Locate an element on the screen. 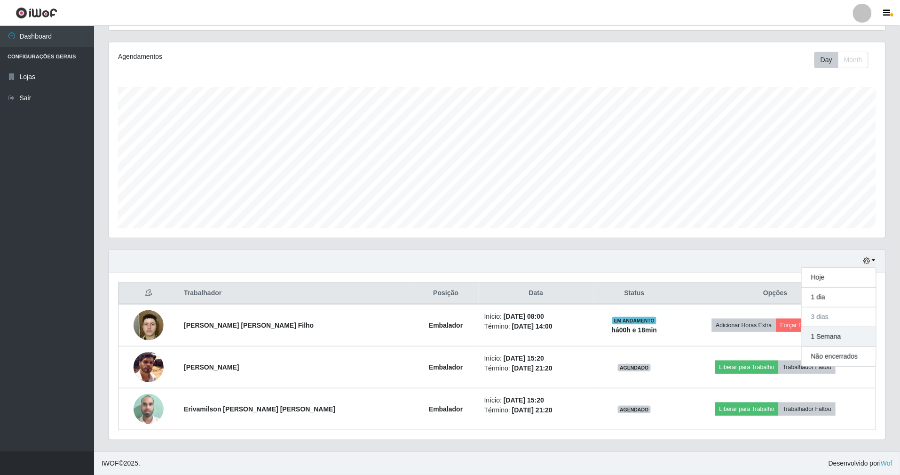 Image resolution: width=900 pixels, height=475 pixels. th: Opções is located at coordinates (776, 293).